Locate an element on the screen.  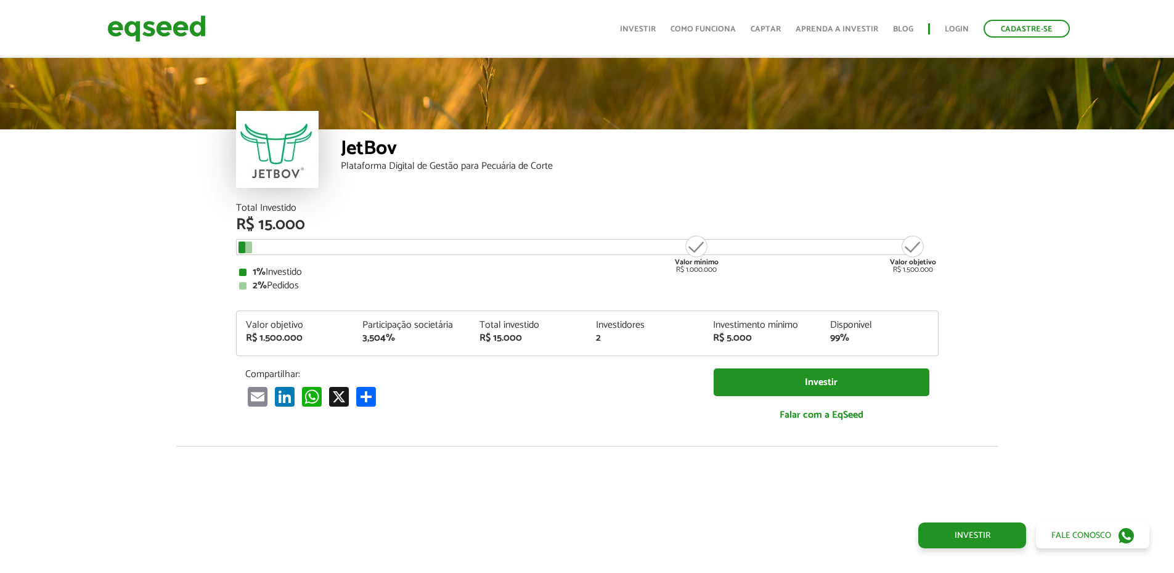
a: Login is located at coordinates (956, 29).